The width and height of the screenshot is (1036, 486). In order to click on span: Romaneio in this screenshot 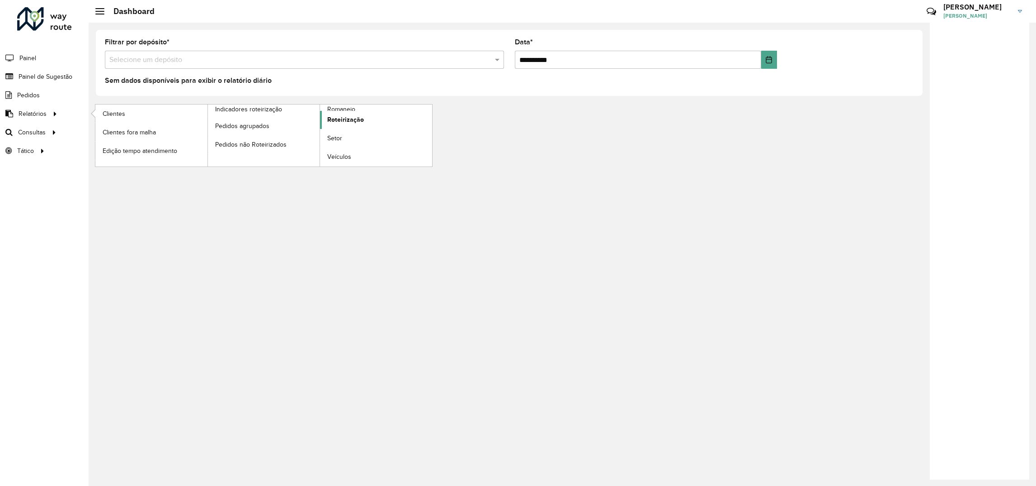, I will do `click(341, 109)`.